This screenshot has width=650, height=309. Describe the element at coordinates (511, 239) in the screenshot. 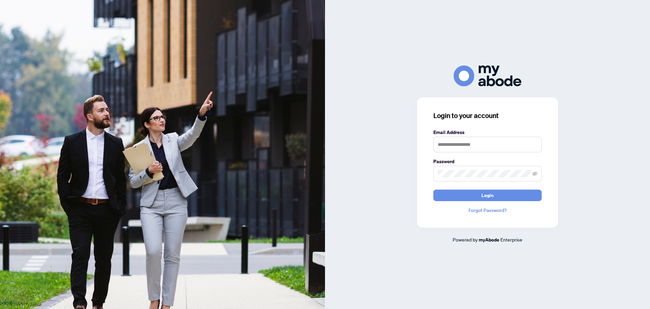

I see `span: Enterprise` at that location.